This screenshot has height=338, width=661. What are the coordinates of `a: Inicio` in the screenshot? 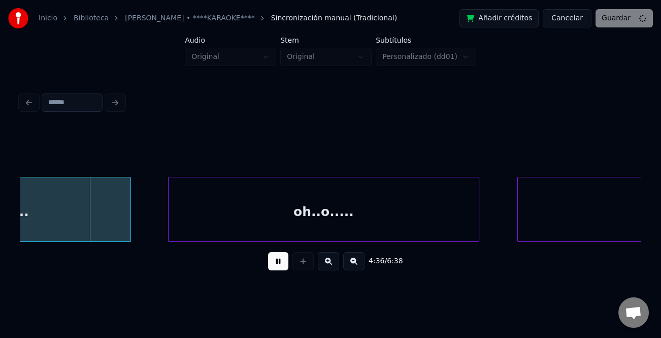 It's located at (48, 18).